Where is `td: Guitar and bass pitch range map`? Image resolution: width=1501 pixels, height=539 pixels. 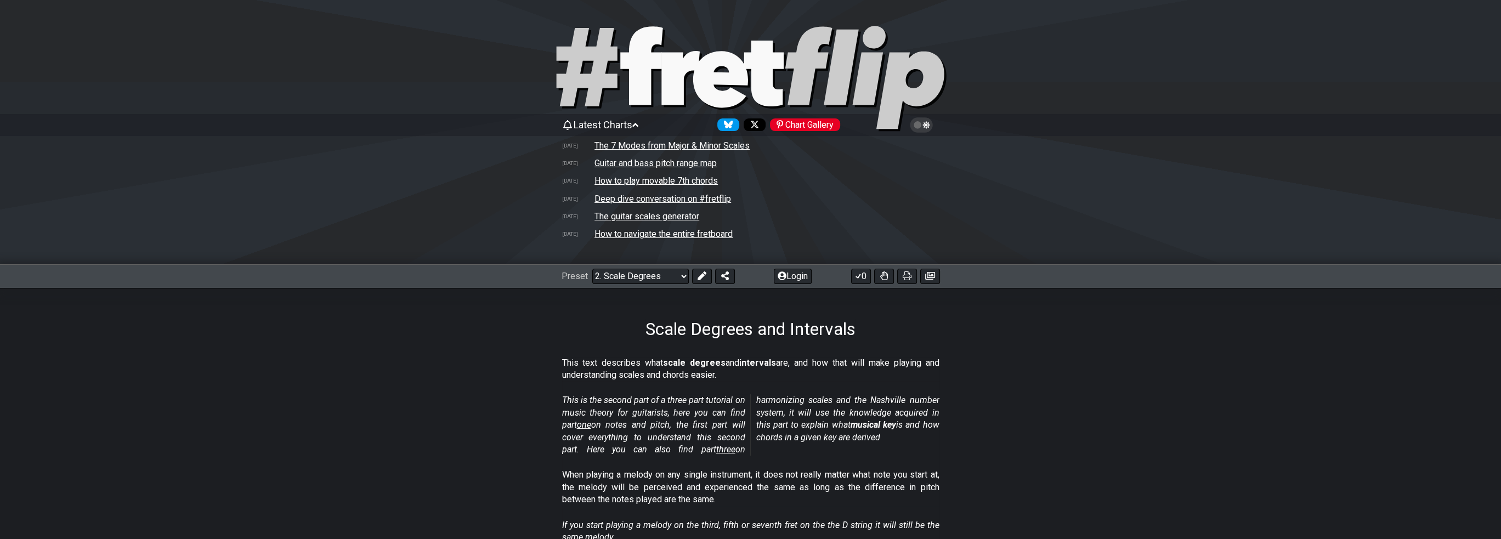 td: Guitar and bass pitch range map is located at coordinates (655, 163).